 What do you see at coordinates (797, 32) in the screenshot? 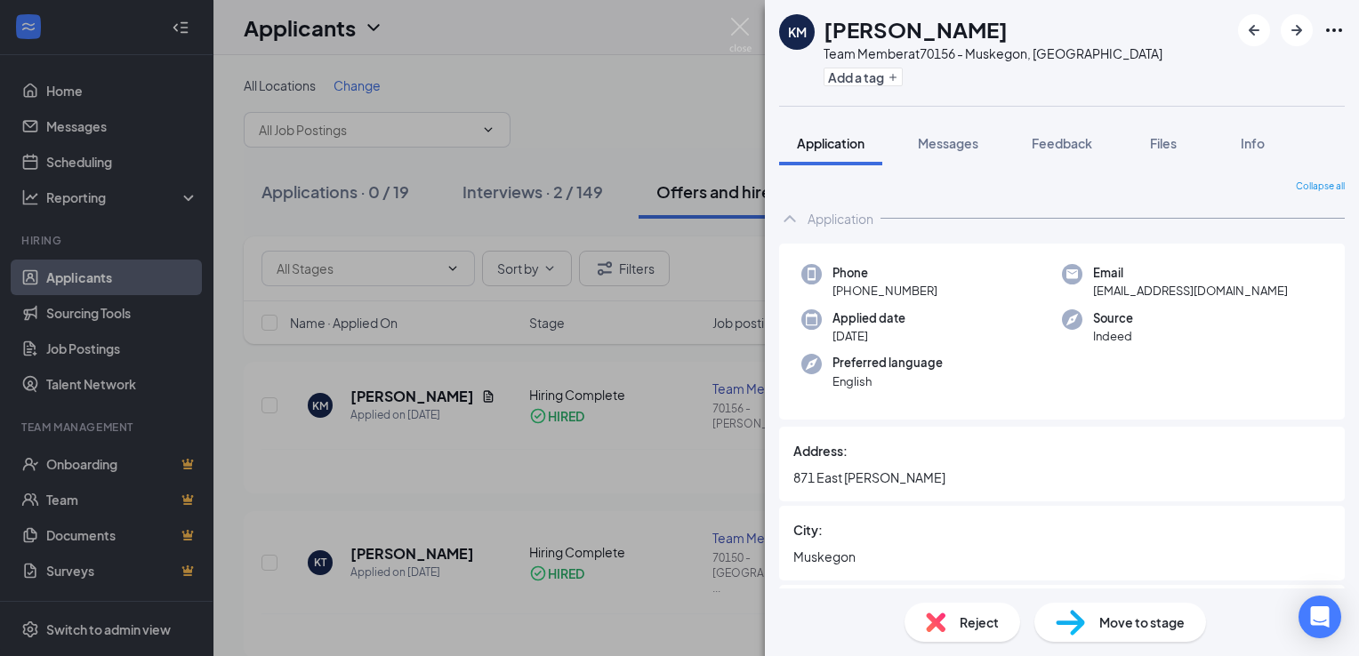
I see `div: KM` at bounding box center [797, 32].